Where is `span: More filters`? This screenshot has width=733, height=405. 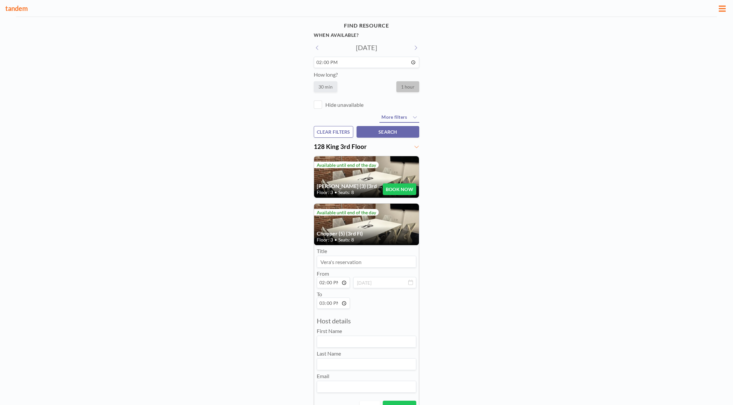 span: More filters is located at coordinates (394, 117).